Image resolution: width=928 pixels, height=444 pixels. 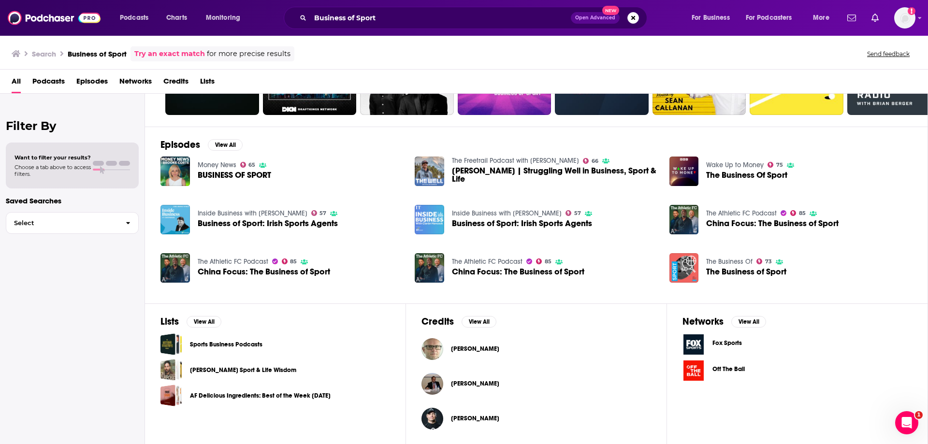 What do you see at coordinates (555, 175) in the screenshot?
I see `a: Brett Jackson | Struggling Well in Business, Sport & Life` at bounding box center [555, 175].